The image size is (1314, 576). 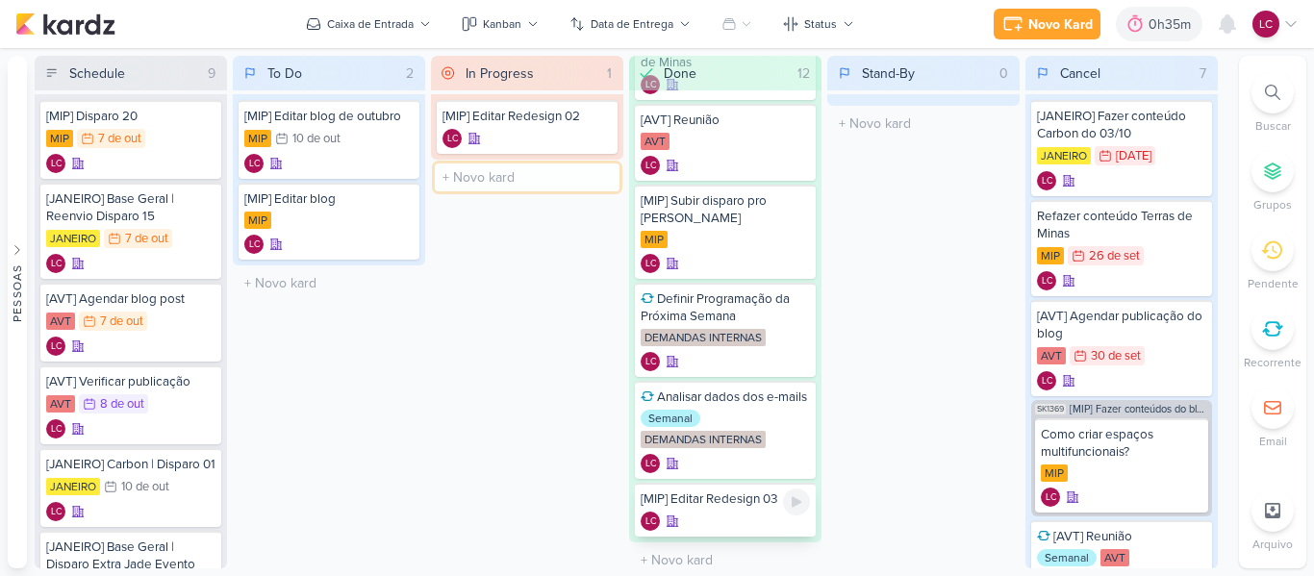 I want to click on div: 8 de out, so click(x=122, y=404).